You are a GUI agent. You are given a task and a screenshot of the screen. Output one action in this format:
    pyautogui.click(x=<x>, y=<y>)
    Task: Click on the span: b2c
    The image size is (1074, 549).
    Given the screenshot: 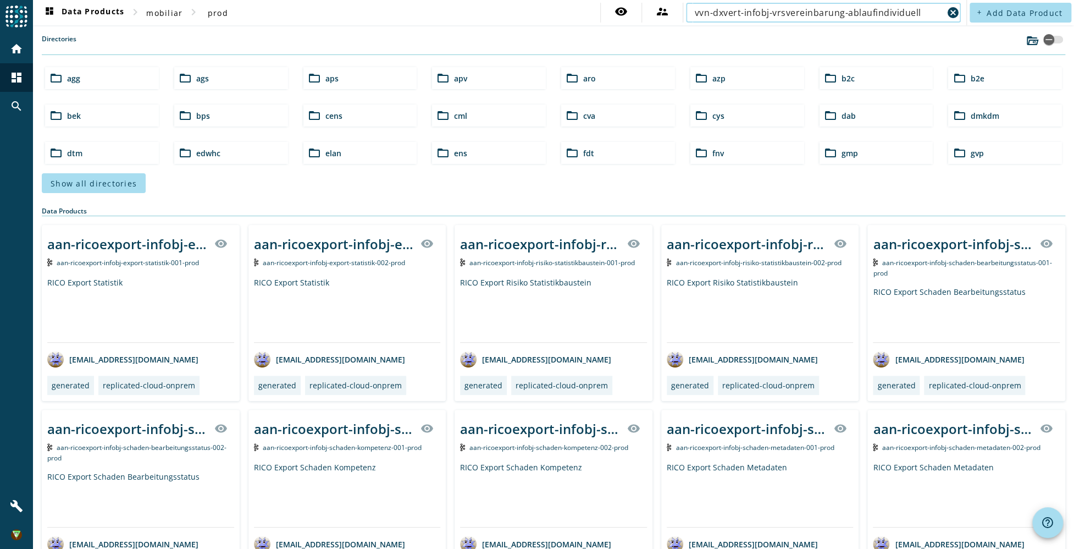 What is the action you would take?
    pyautogui.click(x=848, y=78)
    